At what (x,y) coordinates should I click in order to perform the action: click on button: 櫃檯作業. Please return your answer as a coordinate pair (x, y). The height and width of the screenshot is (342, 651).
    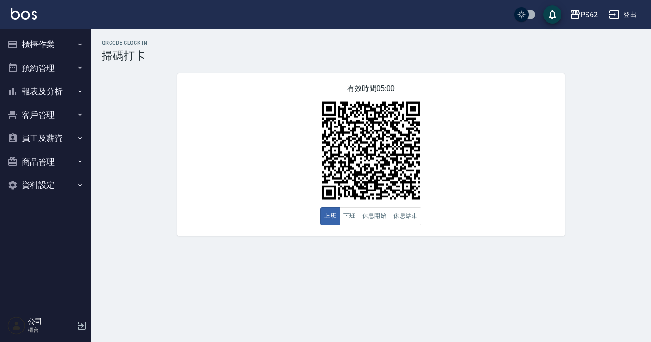
    Looking at the image, I should click on (45, 45).